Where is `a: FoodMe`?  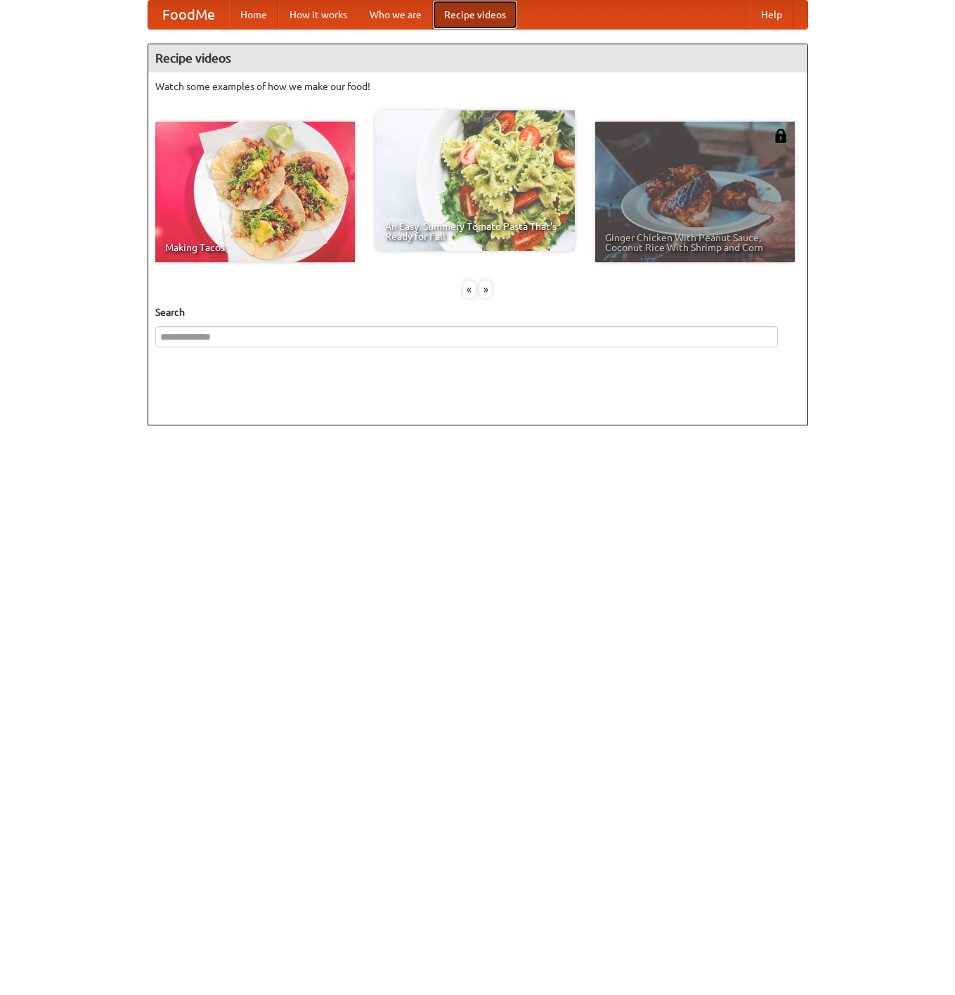 a: FoodMe is located at coordinates (188, 15).